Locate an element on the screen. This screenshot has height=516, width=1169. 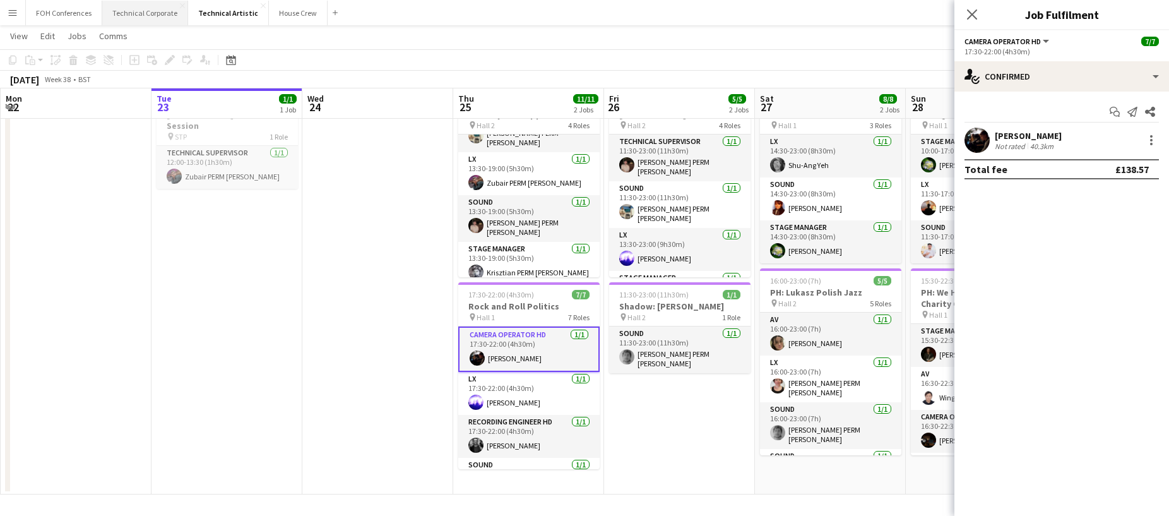
span: Tue is located at coordinates (164, 98).